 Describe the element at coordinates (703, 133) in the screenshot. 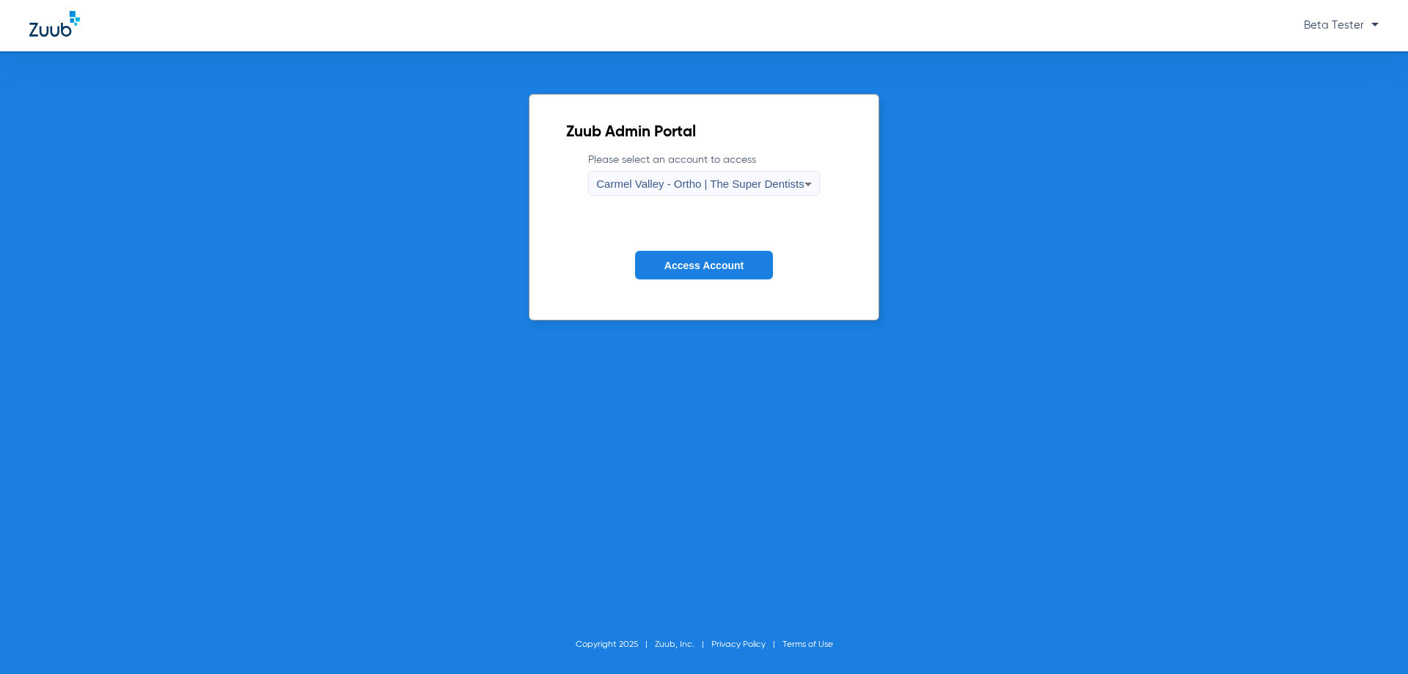

I see `h2: Zuub Admin Portal` at that location.